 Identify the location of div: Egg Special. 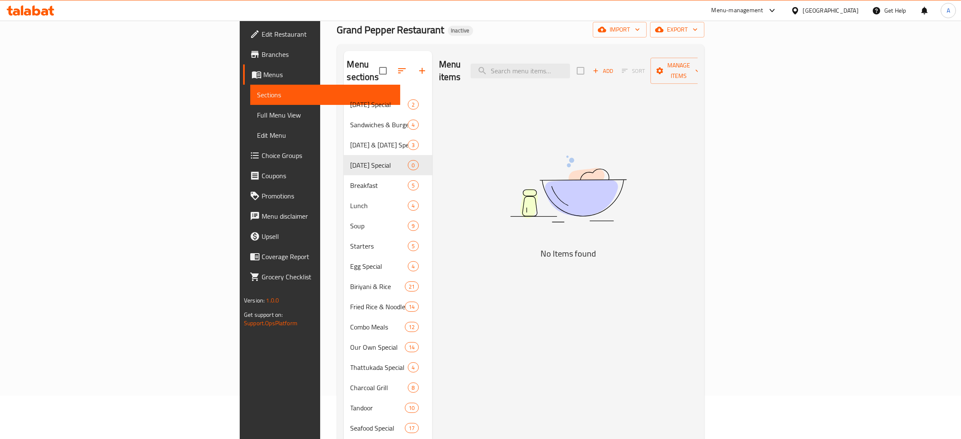
(379, 266).